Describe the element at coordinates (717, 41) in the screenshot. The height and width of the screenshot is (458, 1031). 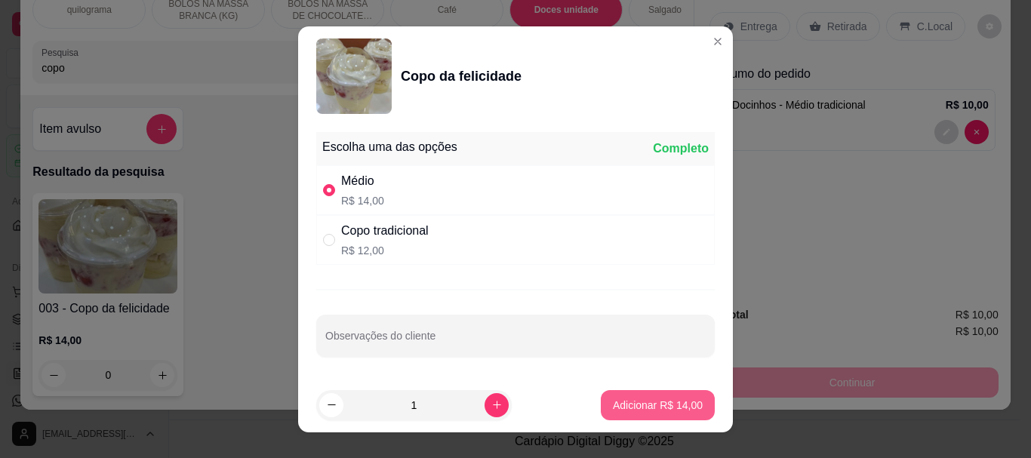
I see `button: Close` at that location.